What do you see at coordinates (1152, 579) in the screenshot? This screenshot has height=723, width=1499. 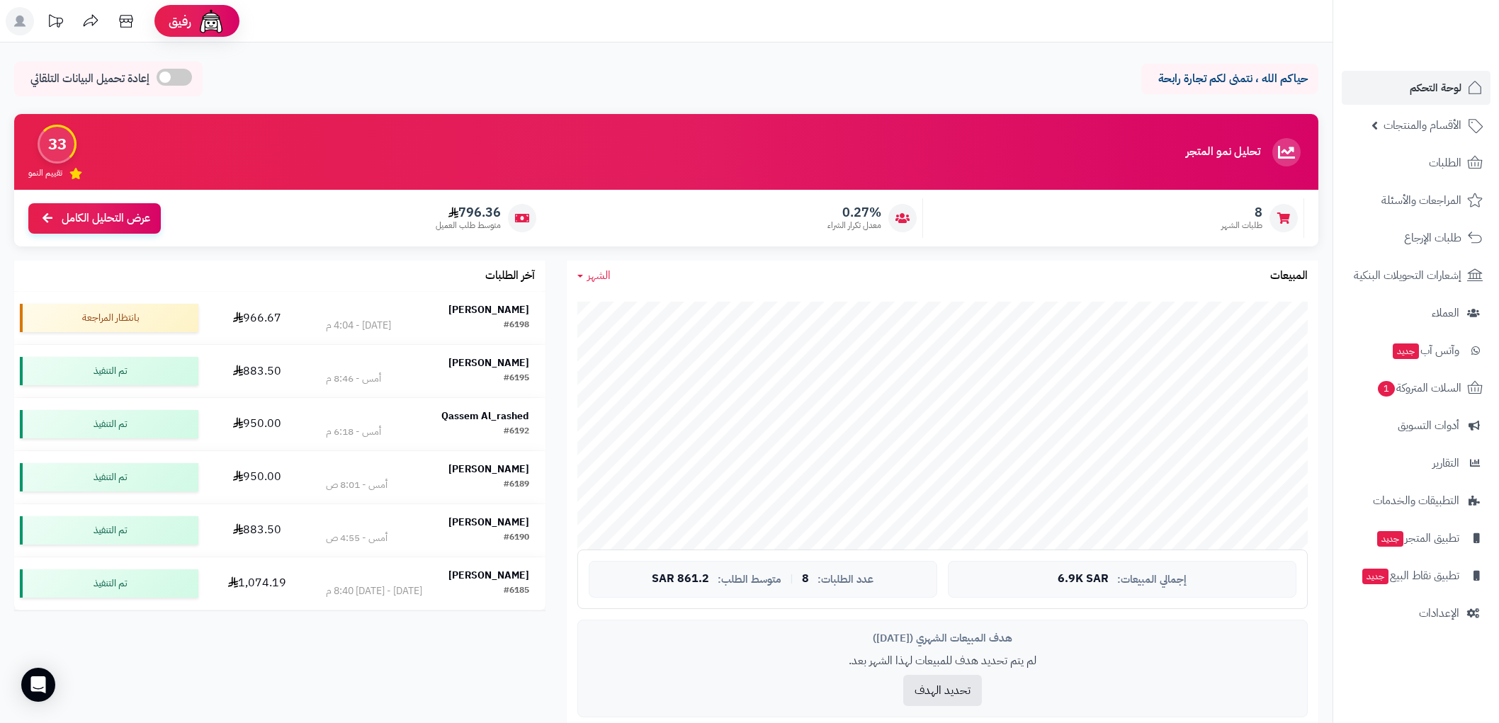 I see `span: إجمالي المبيعات:` at bounding box center [1152, 579].